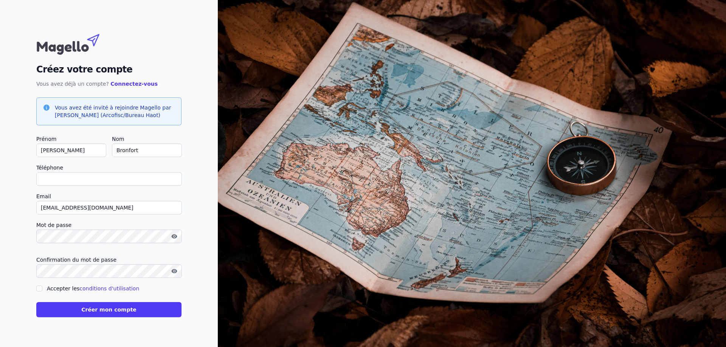 The height and width of the screenshot is (347, 726). Describe the element at coordinates (93, 289) in the screenshot. I see `label: Accepter les` at that location.